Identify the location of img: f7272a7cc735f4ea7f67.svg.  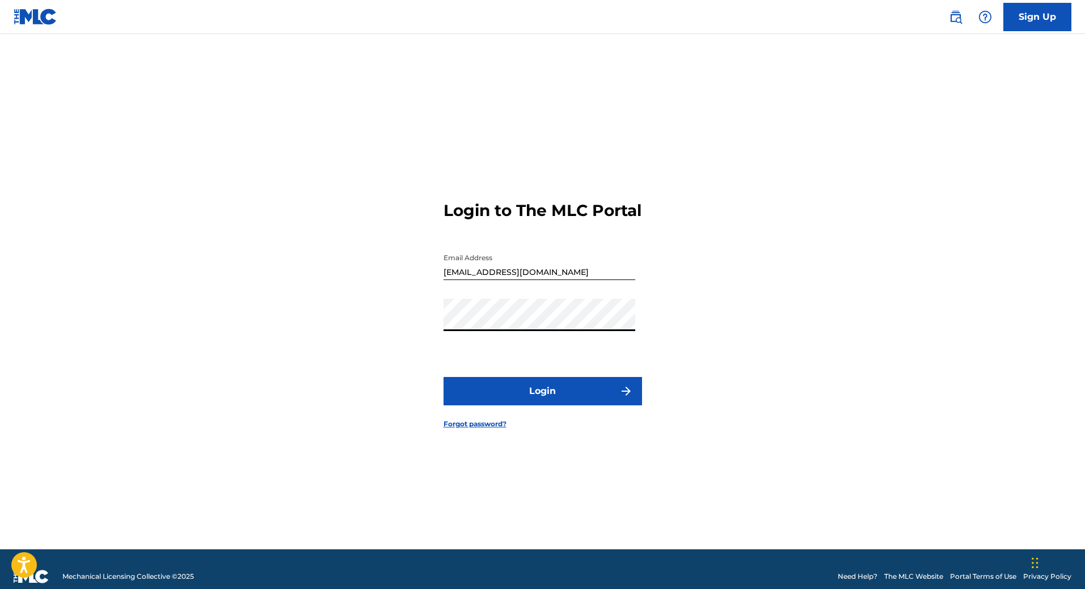
(626, 391).